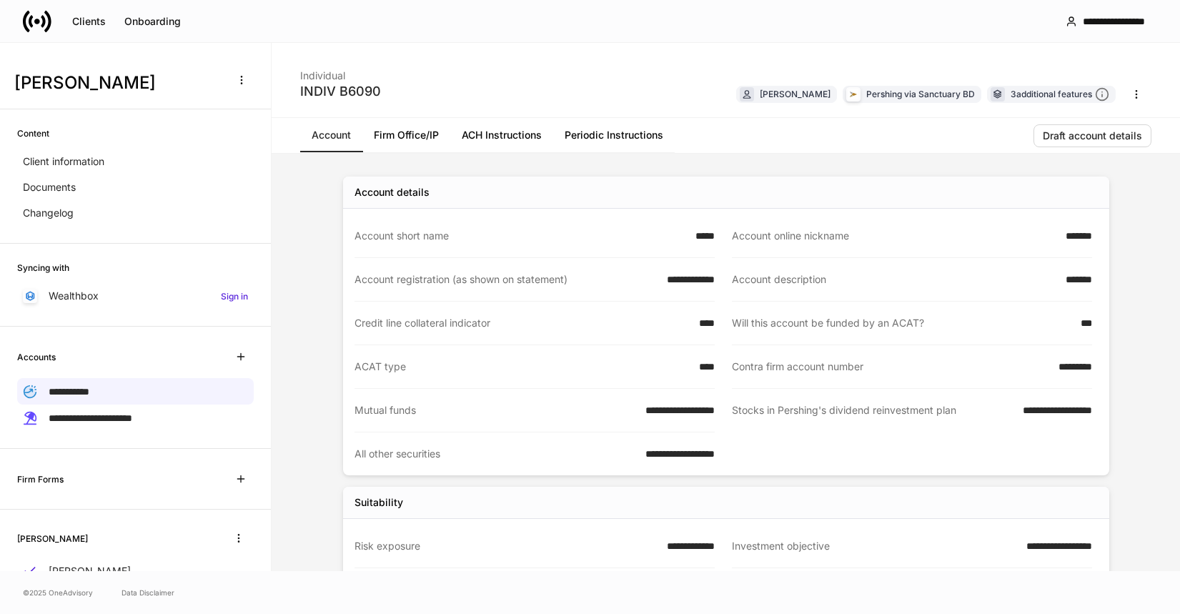  What do you see at coordinates (495, 454) in the screenshot?
I see `div: All other securities` at bounding box center [495, 454].